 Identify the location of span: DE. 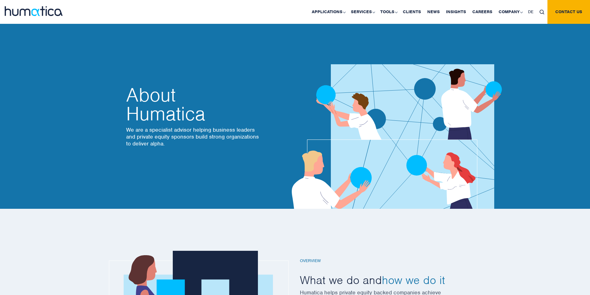
(531, 12).